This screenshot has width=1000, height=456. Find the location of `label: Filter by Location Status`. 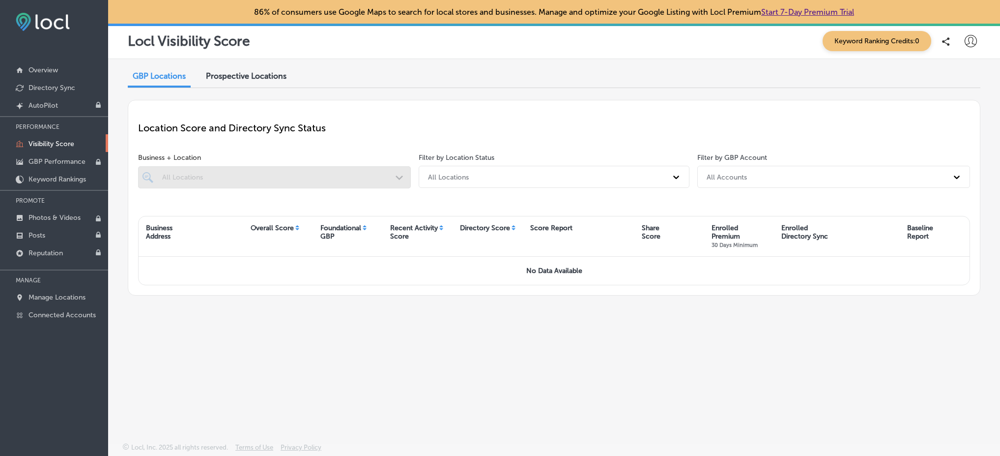

label: Filter by Location Status is located at coordinates (456, 157).